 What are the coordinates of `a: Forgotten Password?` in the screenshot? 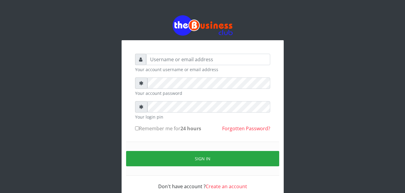 It's located at (246, 129).